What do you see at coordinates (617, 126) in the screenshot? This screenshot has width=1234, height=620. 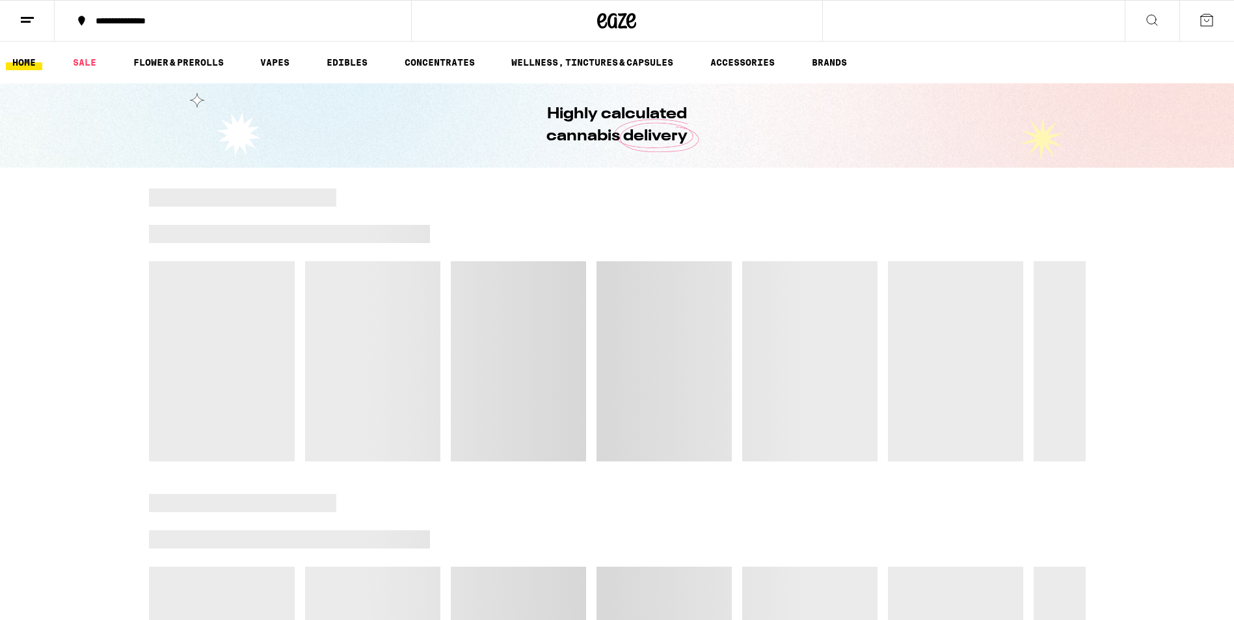 I see `h1: Highly calculated cannabis delivery` at bounding box center [617, 126].